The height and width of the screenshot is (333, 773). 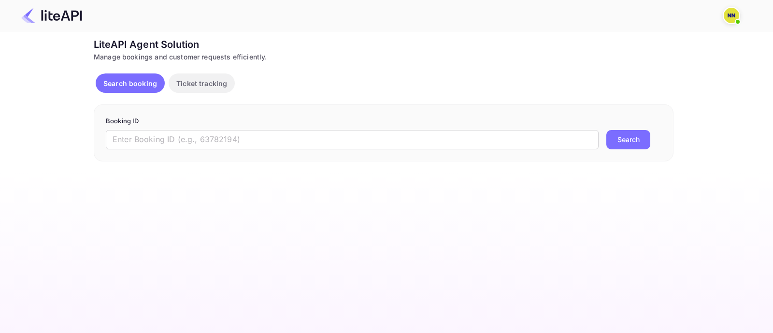 I want to click on p: Booking ID, so click(x=384, y=121).